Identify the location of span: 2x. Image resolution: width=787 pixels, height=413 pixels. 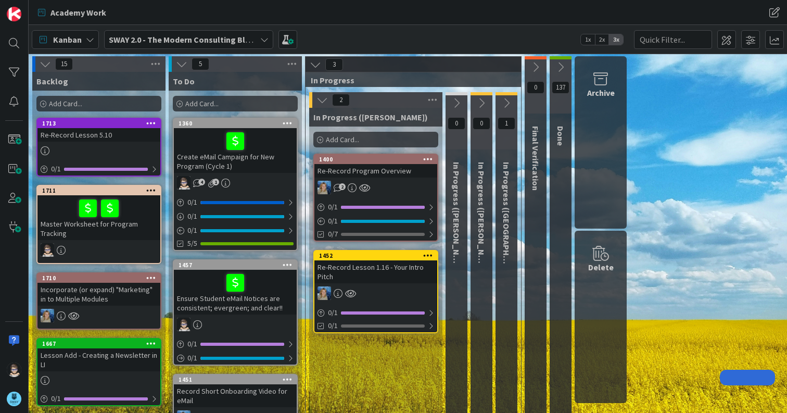
(602, 40).